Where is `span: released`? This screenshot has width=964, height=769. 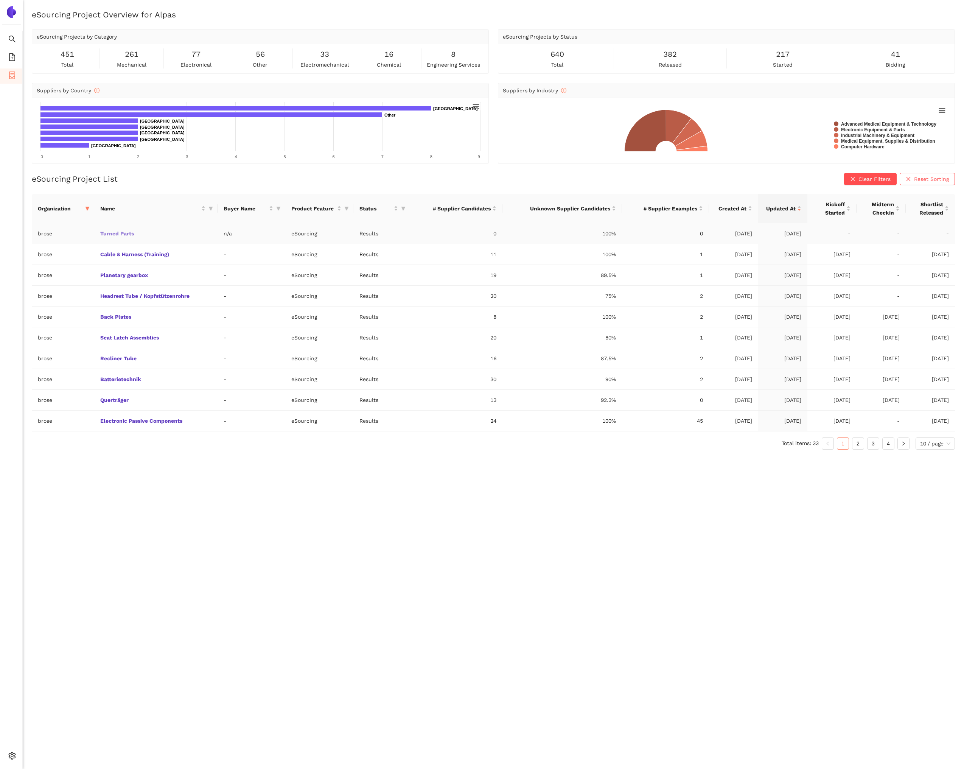 span: released is located at coordinates (670, 65).